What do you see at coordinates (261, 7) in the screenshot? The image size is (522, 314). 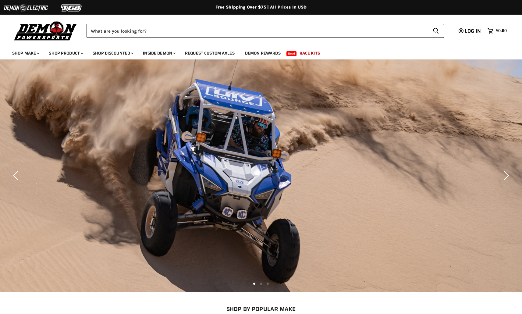 I see `div: Free Shipping Over $75 | All Prices In USD` at bounding box center [261, 7].